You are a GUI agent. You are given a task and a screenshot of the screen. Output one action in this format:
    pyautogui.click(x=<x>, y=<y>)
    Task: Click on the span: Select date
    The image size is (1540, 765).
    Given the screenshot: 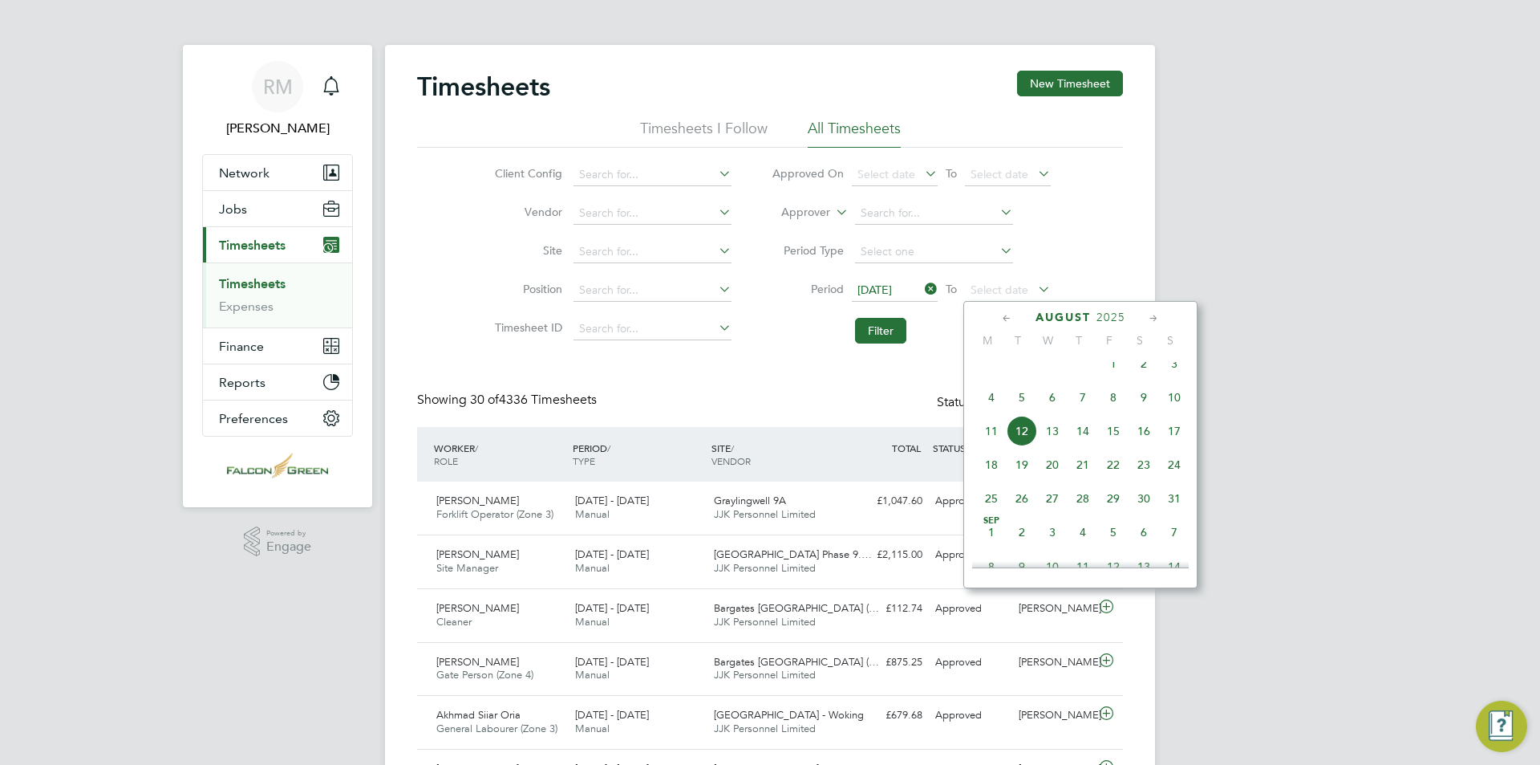 What is the action you would take?
    pyautogui.click(x=1000, y=174)
    